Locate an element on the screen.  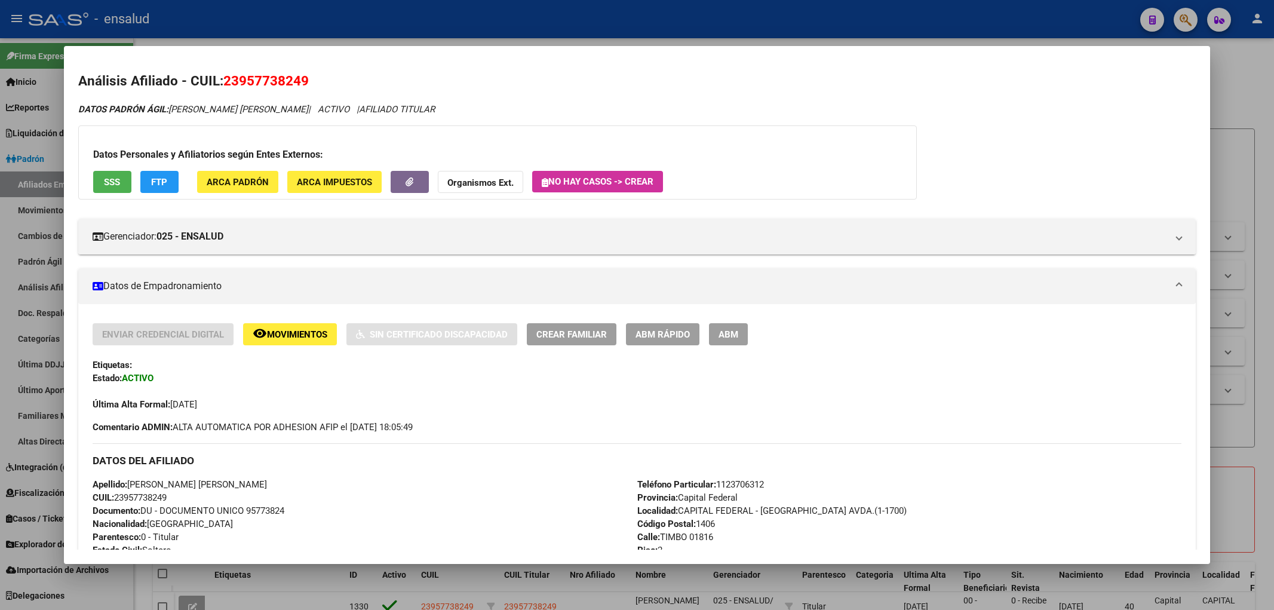
strong: Parentesco: is located at coordinates (116, 537).